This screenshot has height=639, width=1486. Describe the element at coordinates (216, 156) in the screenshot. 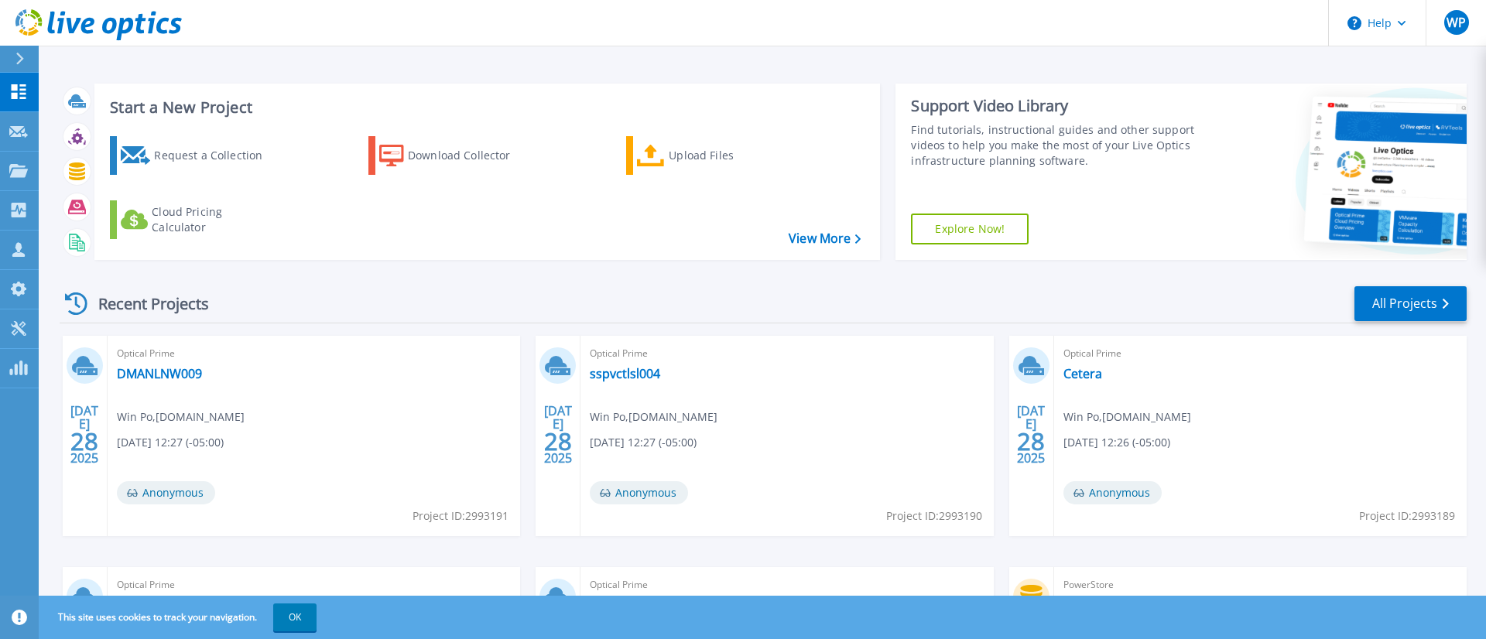

I see `div: Request a Collection` at that location.